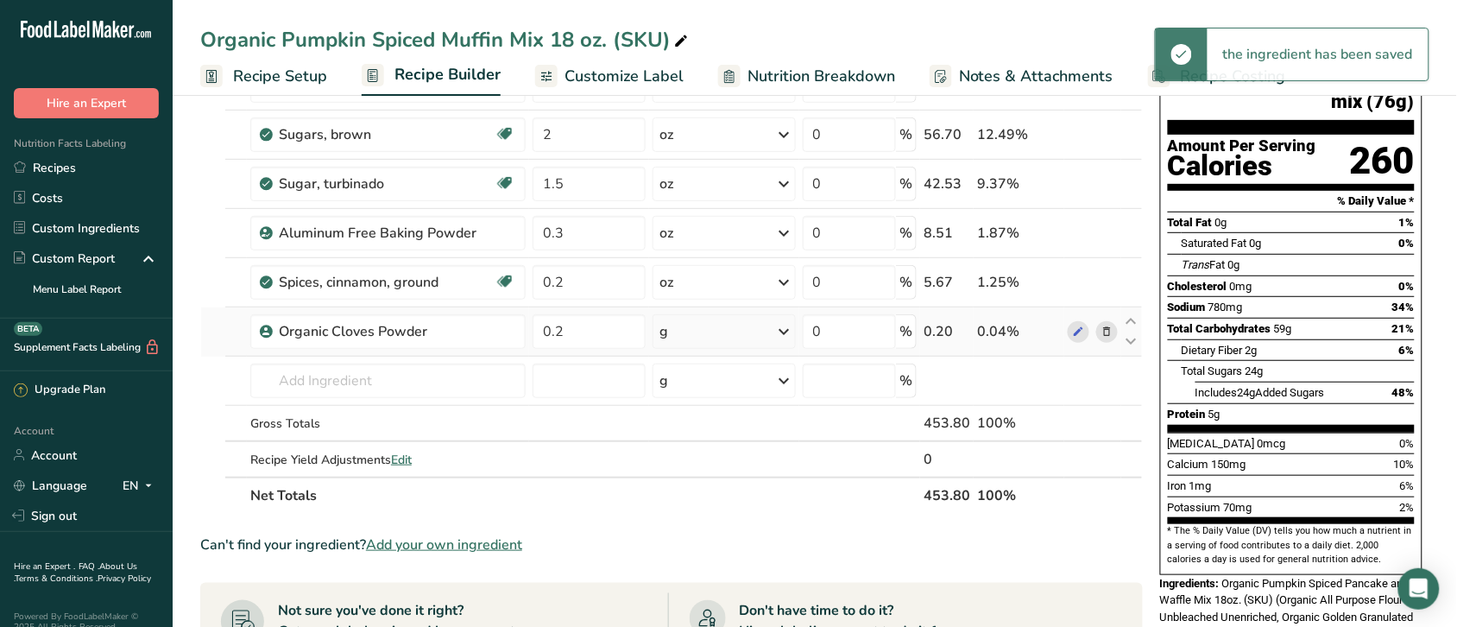 This screenshot has height=627, width=1457. What do you see at coordinates (1282, 328) in the screenshot?
I see `span: 59g` at bounding box center [1282, 328].